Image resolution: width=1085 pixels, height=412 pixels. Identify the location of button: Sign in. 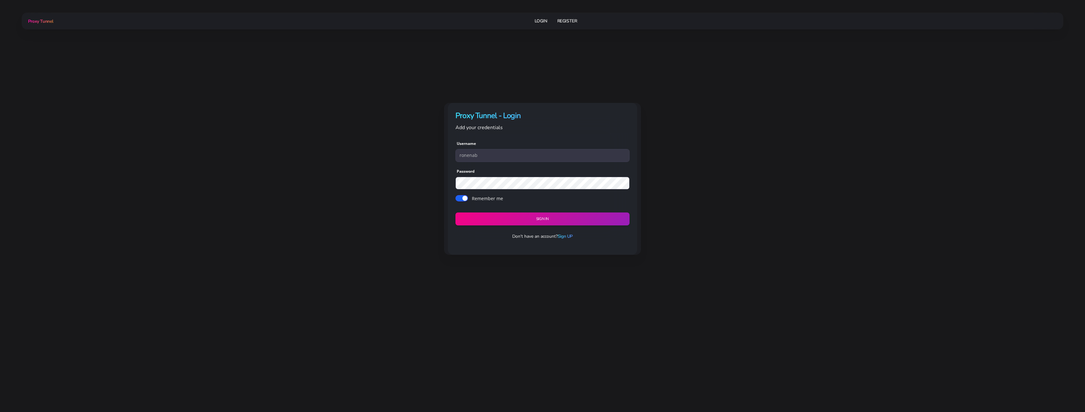
(543, 219).